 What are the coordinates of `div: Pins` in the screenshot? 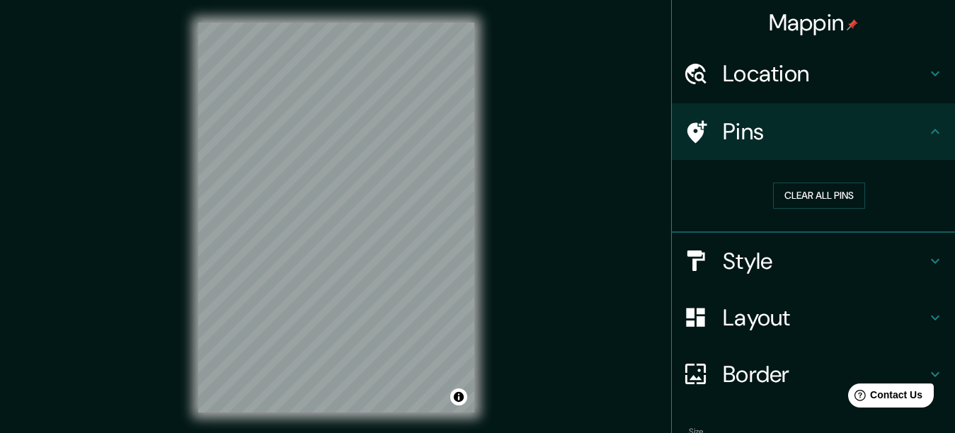 It's located at (813, 132).